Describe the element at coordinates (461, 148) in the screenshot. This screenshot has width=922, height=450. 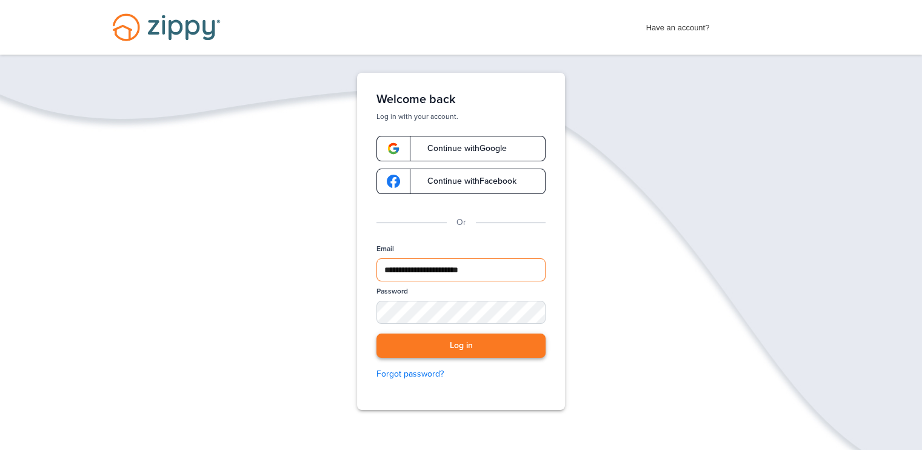
I see `a: google-logoContinue withGoogle` at that location.